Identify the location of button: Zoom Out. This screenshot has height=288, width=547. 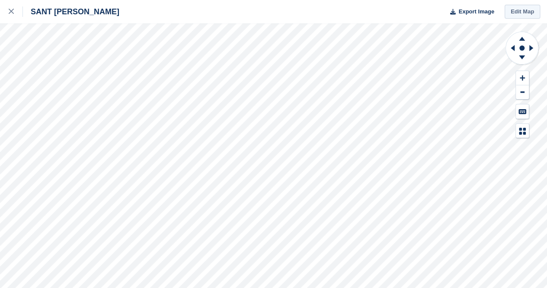
(522, 92).